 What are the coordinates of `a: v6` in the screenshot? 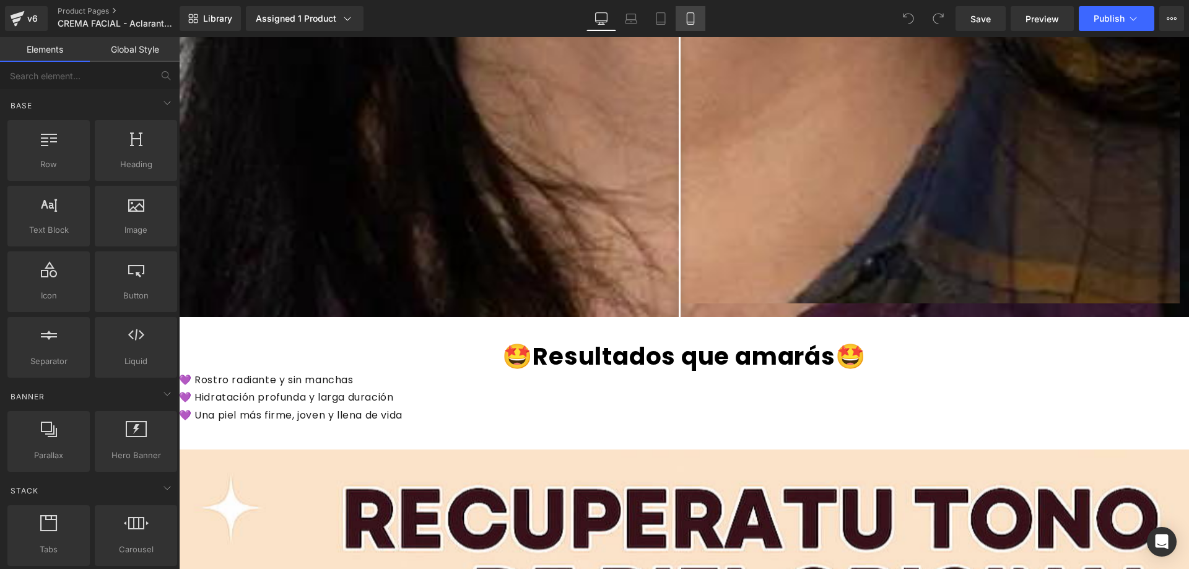 It's located at (26, 19).